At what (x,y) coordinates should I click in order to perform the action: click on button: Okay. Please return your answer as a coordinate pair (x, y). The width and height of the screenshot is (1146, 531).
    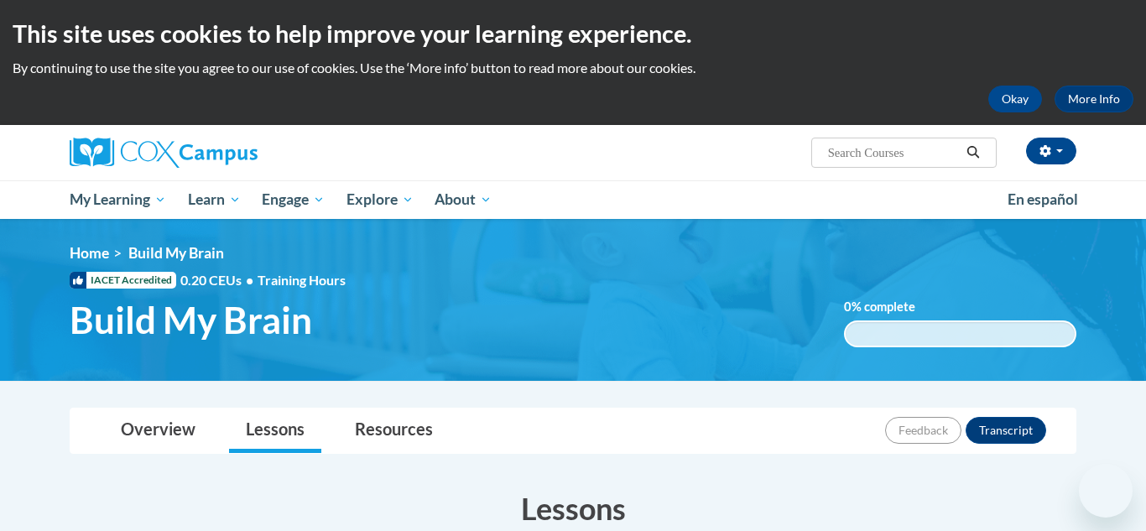
    Looking at the image, I should click on (1015, 99).